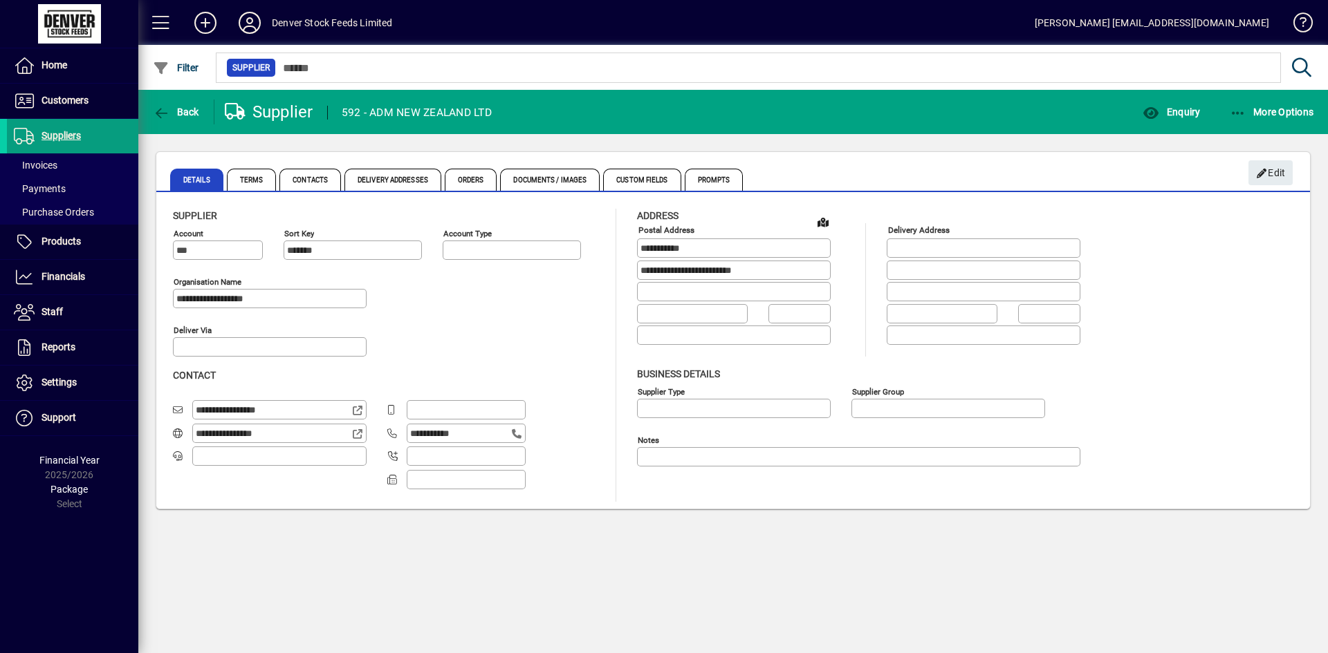 This screenshot has height=653, width=1328. I want to click on span: Contact, so click(194, 375).